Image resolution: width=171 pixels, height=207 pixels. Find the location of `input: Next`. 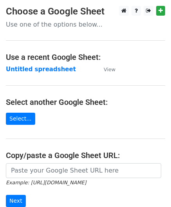

input: Next is located at coordinates (16, 201).